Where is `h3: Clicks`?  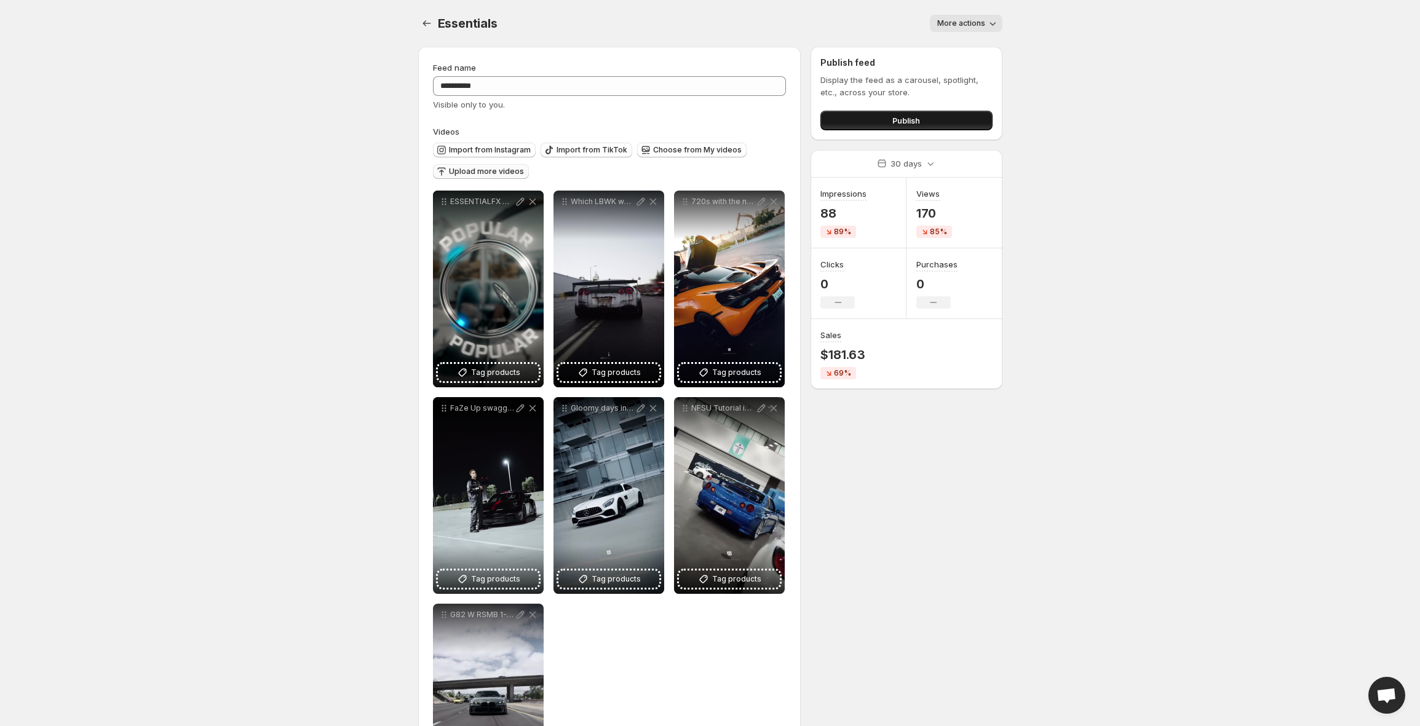 h3: Clicks is located at coordinates (832, 264).